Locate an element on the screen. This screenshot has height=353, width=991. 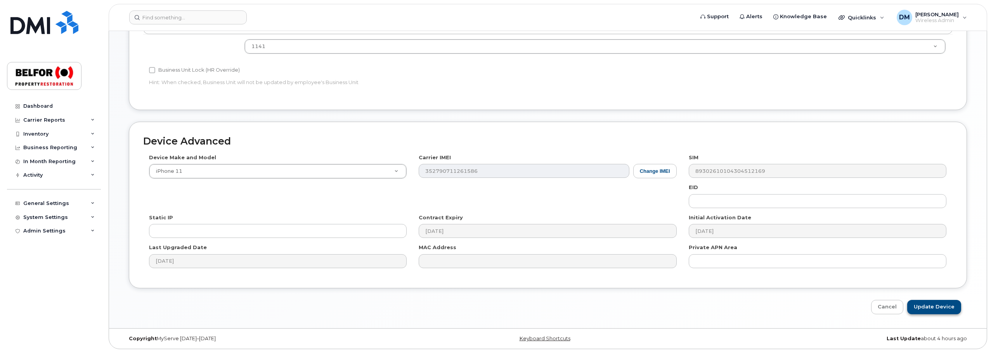
span: Knowledge Base is located at coordinates (803, 17).